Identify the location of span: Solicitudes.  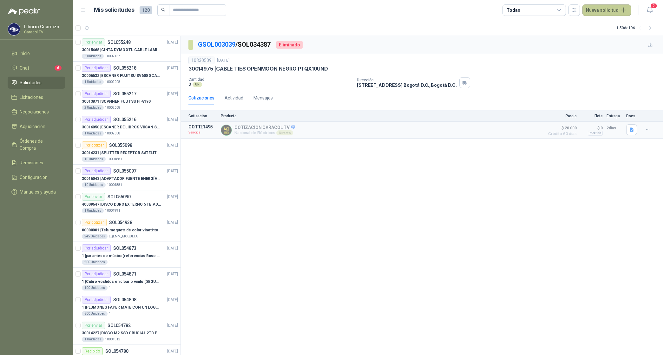
(30, 83).